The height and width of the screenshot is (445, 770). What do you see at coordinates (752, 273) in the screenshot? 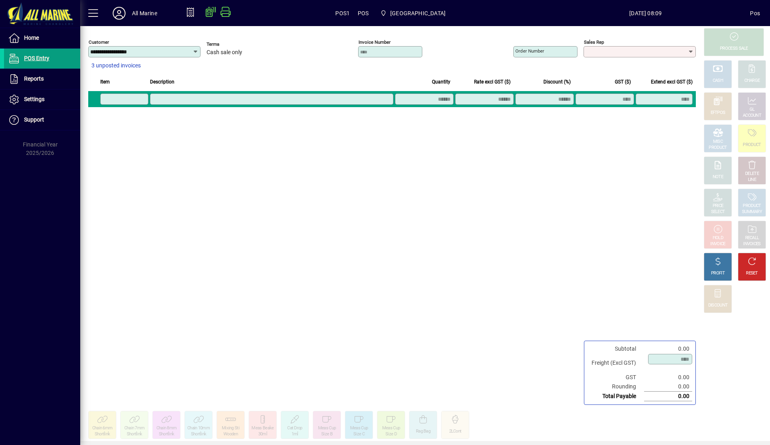
I see `div: RESET` at bounding box center [752, 273].